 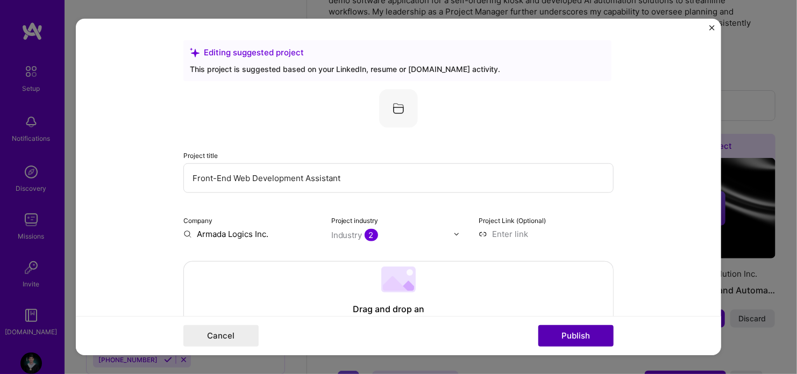 What do you see at coordinates (457, 234) in the screenshot?
I see `img: drop icon` at bounding box center [457, 234].